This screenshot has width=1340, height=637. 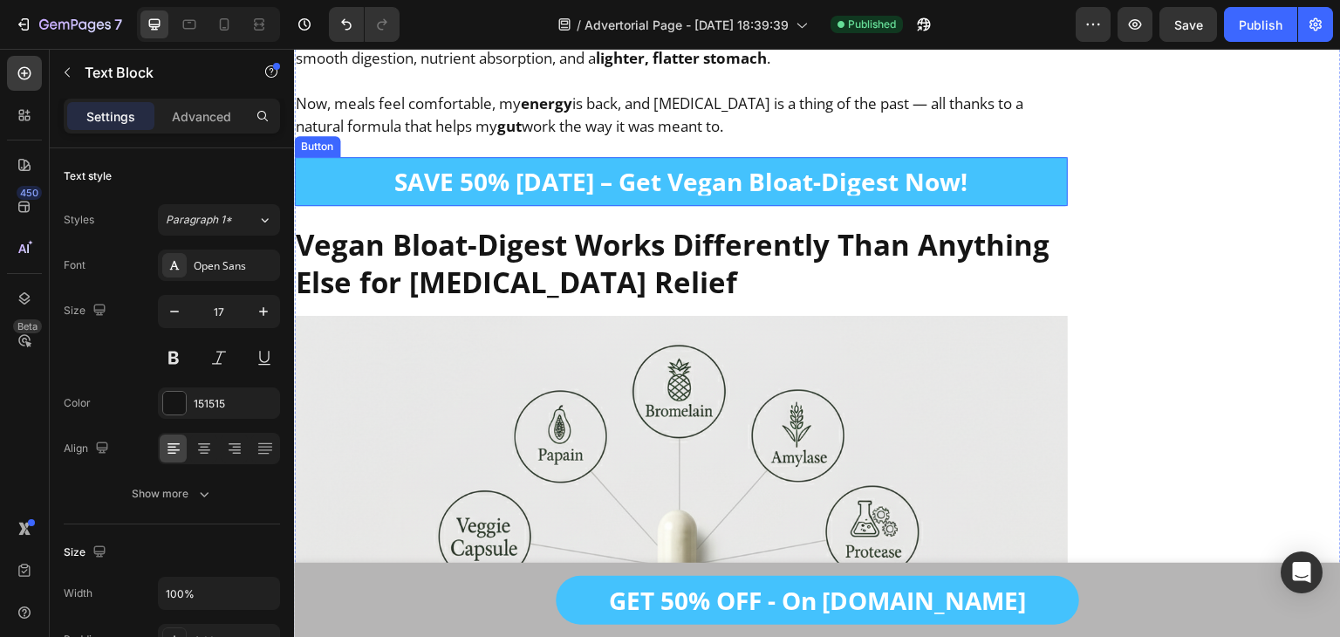 I want to click on p: Text Block, so click(x=159, y=72).